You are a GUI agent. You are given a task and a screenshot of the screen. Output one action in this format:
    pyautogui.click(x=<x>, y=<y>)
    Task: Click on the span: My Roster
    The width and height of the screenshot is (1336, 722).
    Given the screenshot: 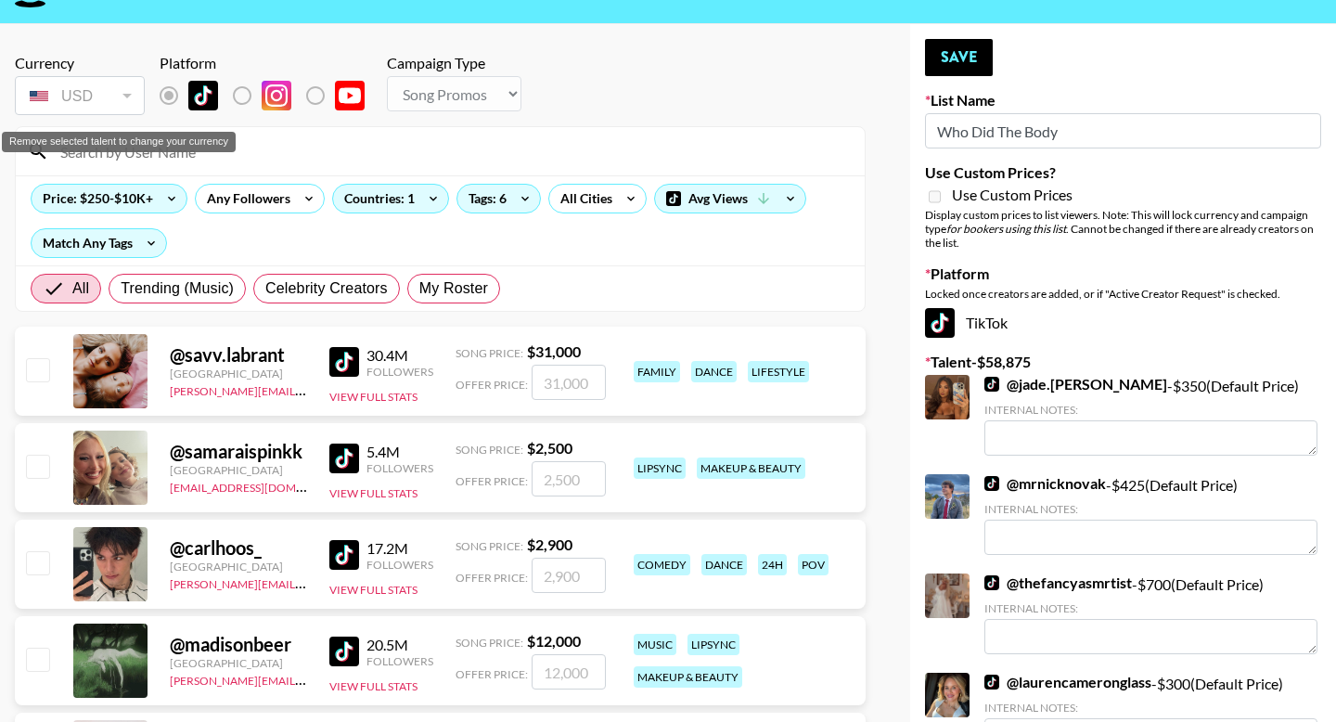 What is the action you would take?
    pyautogui.click(x=454, y=289)
    